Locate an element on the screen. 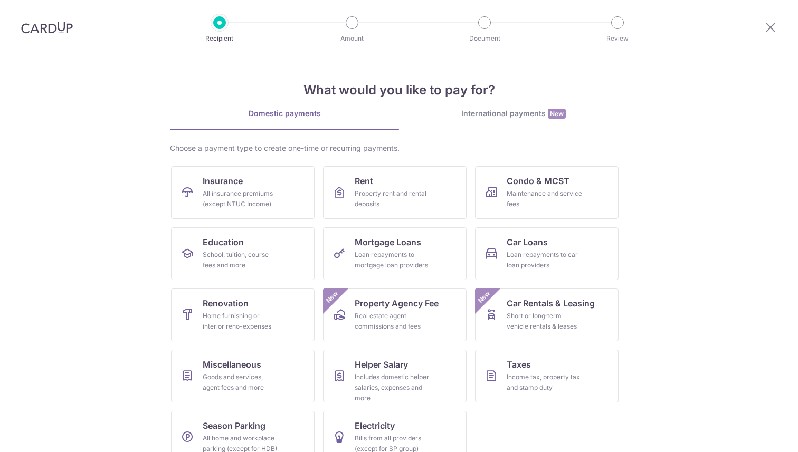 This screenshot has height=452, width=798. p: Recipient is located at coordinates (220, 39).